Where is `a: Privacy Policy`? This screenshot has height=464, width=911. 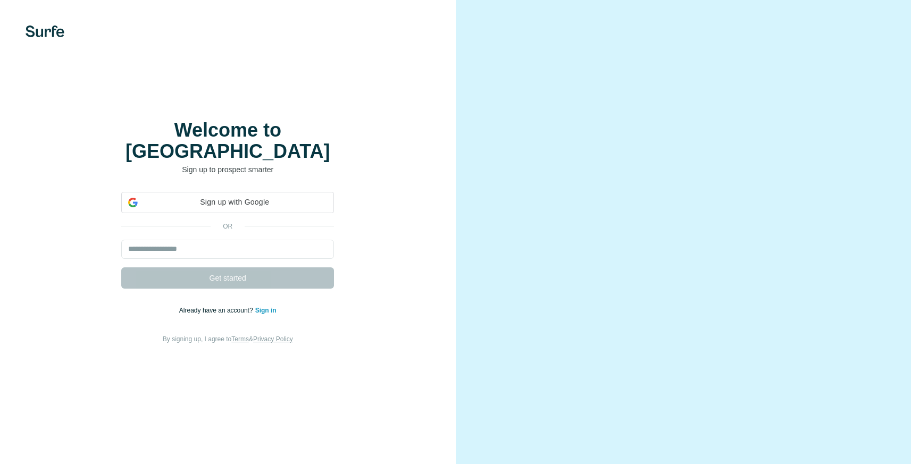
a: Privacy Policy is located at coordinates (273, 339).